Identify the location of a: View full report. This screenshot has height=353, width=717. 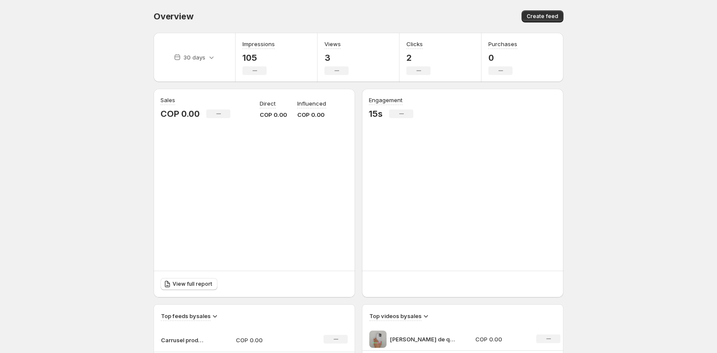
(189, 284).